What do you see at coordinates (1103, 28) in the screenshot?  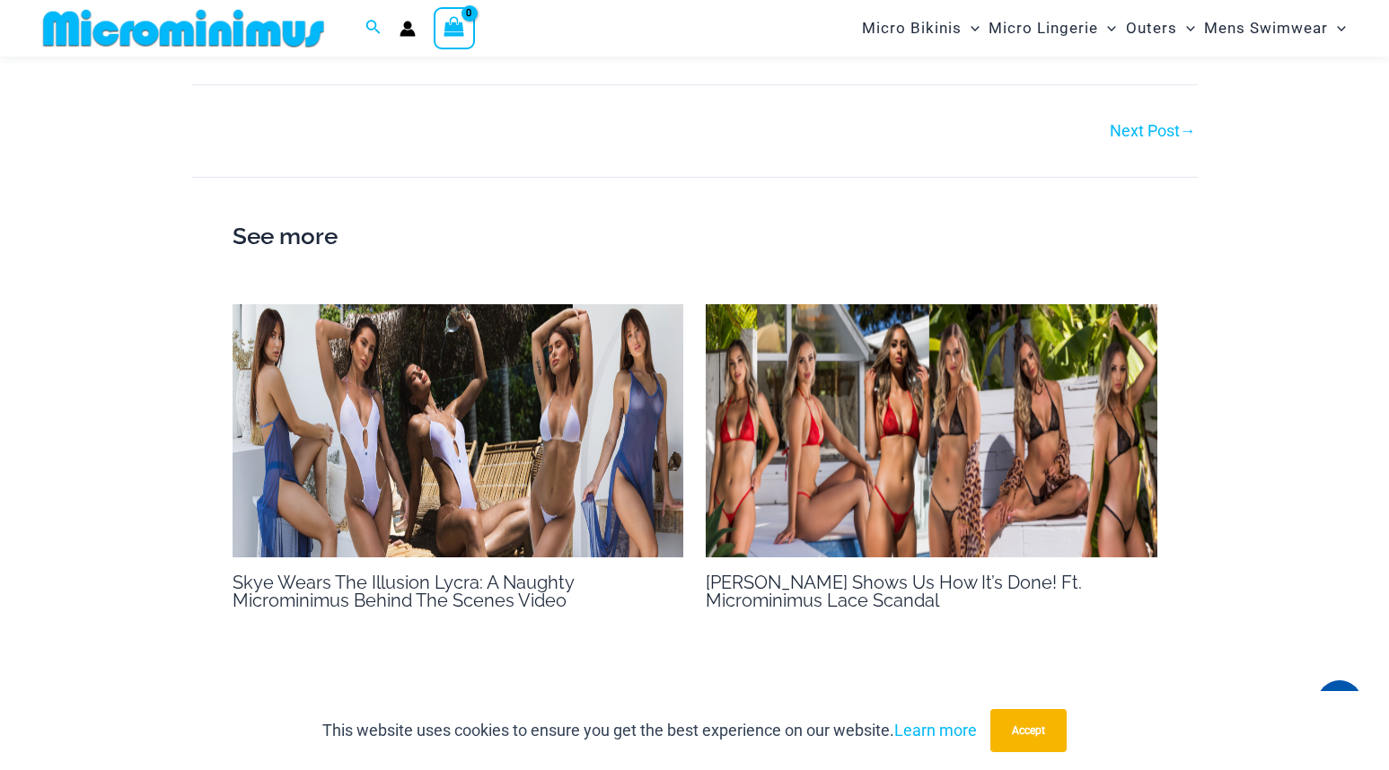 I see `nav: Site Navigation` at bounding box center [1103, 28].